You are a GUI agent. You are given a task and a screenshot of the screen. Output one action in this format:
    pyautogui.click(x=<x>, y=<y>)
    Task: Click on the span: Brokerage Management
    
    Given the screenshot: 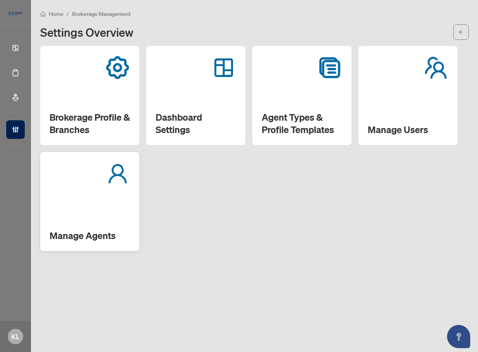 What is the action you would take?
    pyautogui.click(x=101, y=14)
    